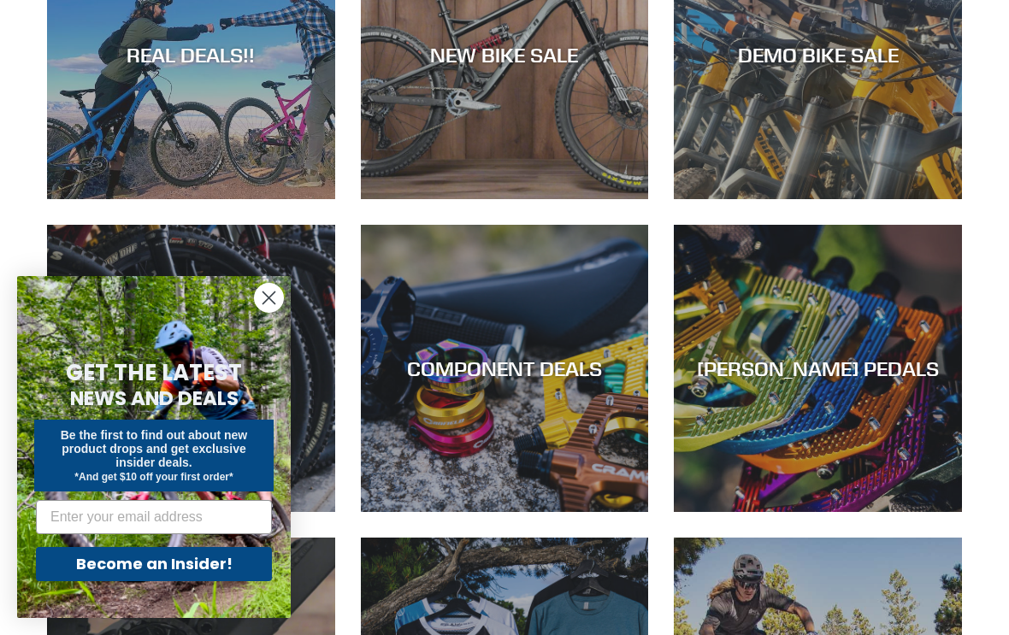 The image size is (1009, 635). Describe the element at coordinates (818, 55) in the screenshot. I see `div: DEMO BIKE SALE` at that location.